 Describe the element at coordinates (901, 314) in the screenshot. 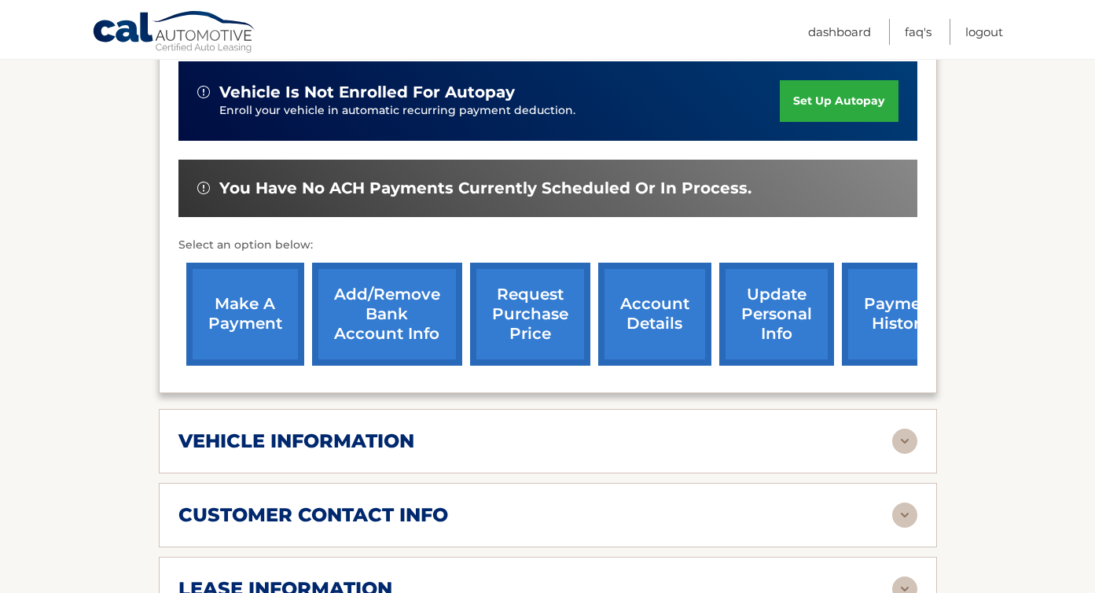

I see `a: payment history` at that location.